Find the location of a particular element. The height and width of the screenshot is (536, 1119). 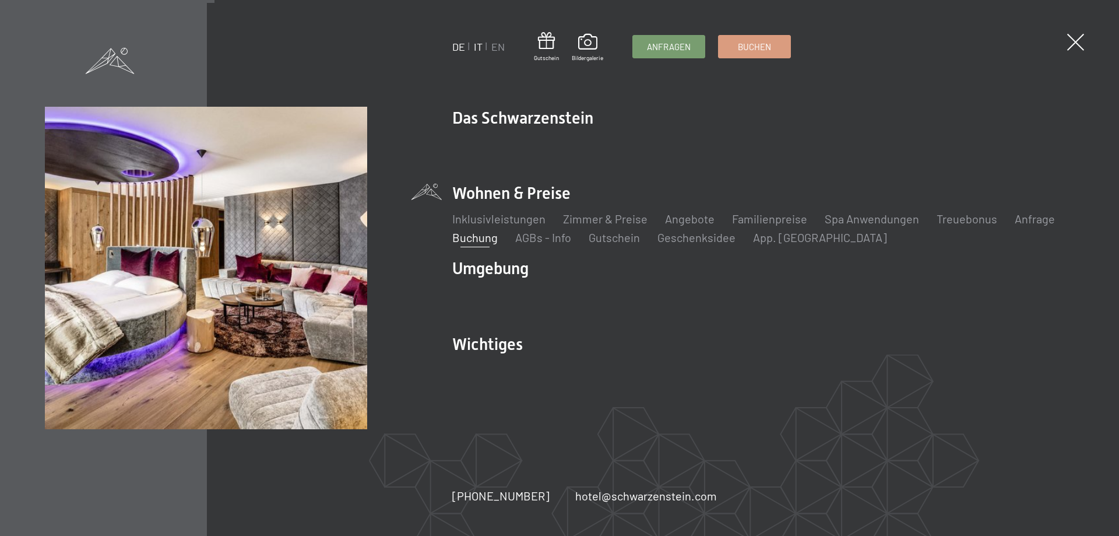

a: Familienpreise is located at coordinates (769, 219).